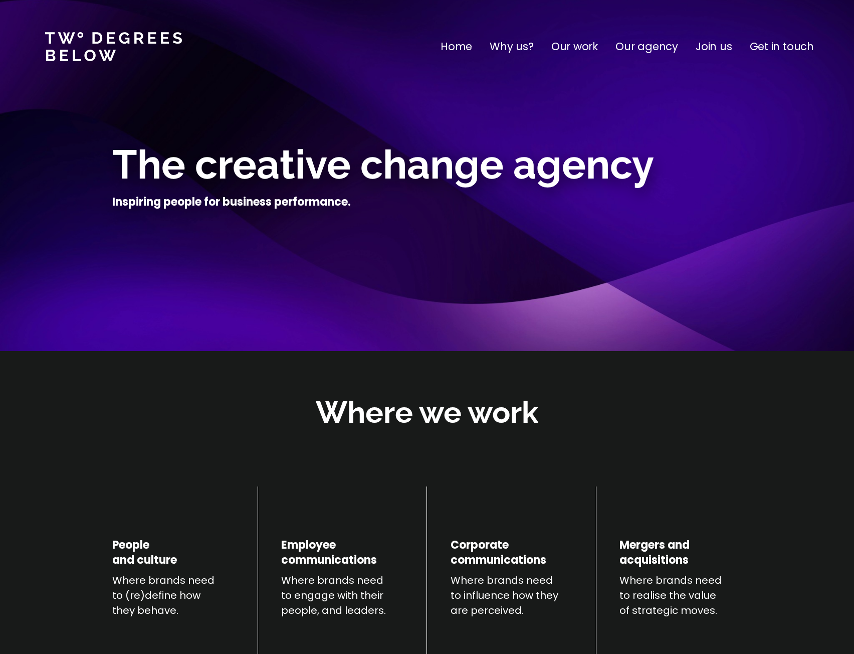  What do you see at coordinates (383, 164) in the screenshot?
I see `span: The creative change agency` at bounding box center [383, 164].